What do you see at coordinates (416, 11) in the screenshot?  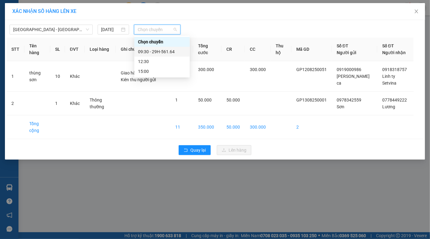 I see `span: close` at bounding box center [416, 11].